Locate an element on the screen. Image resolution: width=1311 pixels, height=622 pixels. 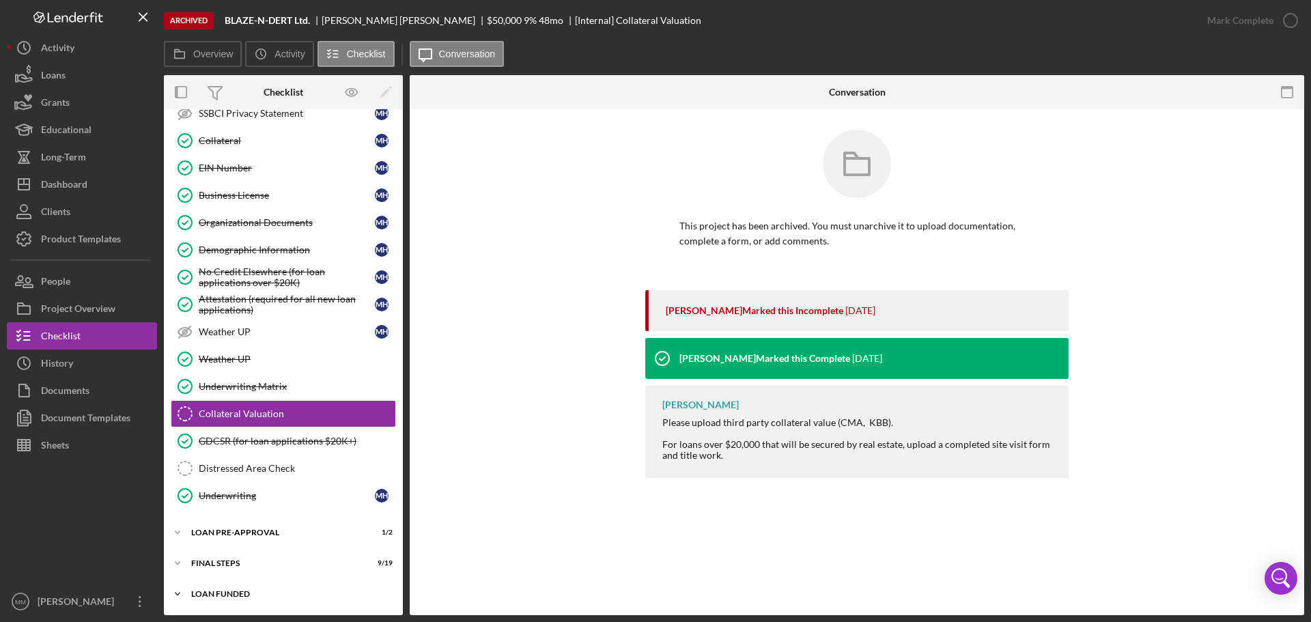
label: Activity is located at coordinates (290, 54).